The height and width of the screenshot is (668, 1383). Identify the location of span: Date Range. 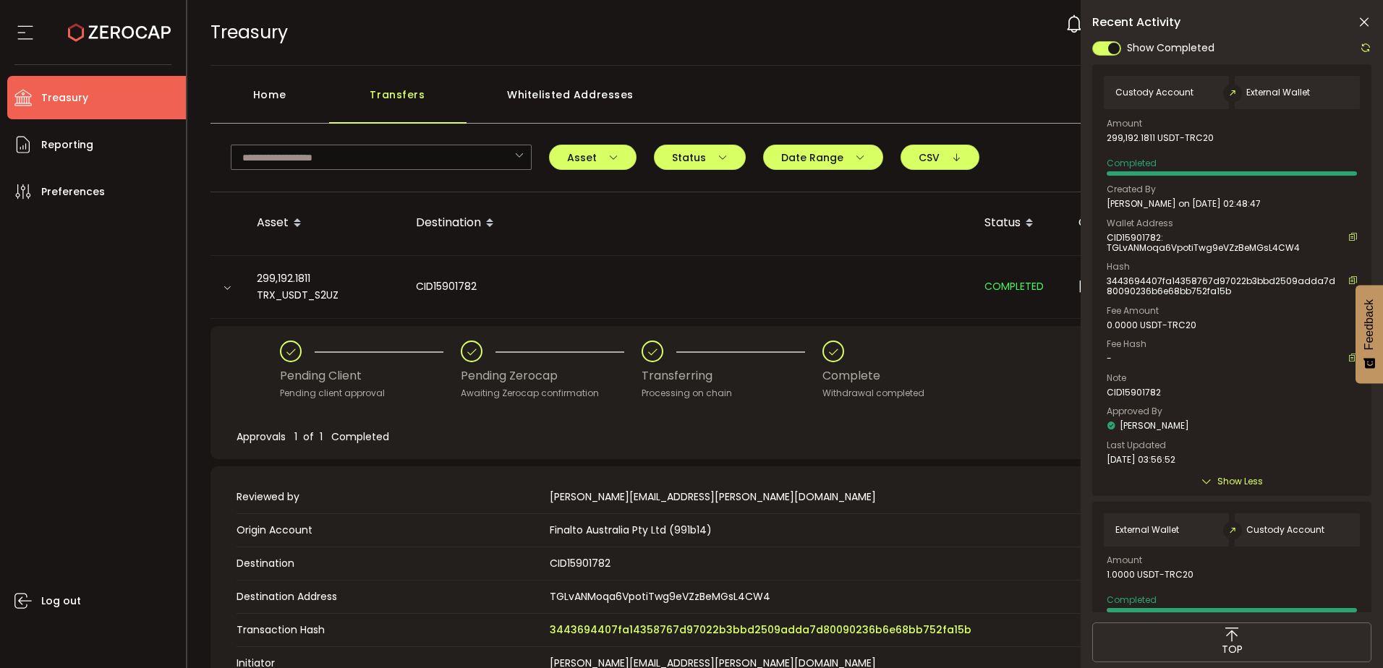
(823, 158).